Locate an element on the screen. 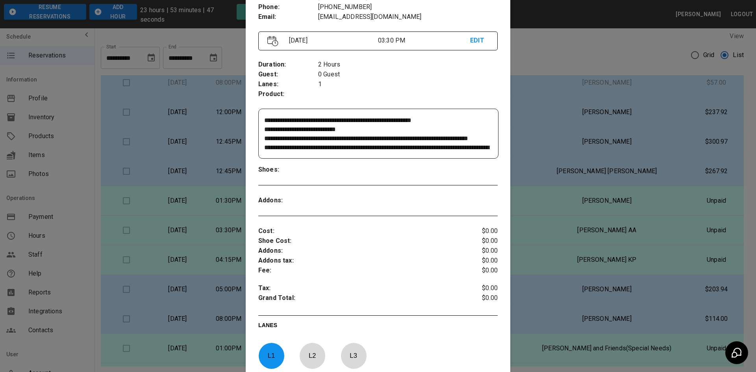 This screenshot has width=756, height=372. p: 03:30 PM is located at coordinates (424, 41).